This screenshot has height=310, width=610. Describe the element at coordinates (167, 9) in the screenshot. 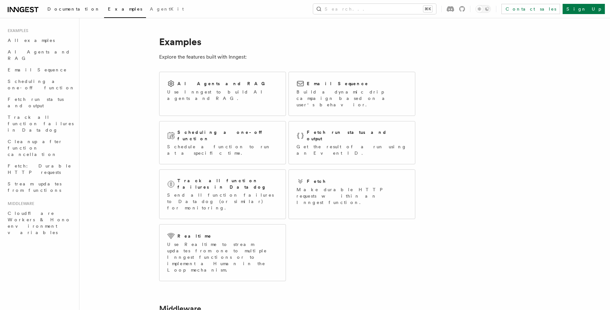

I see `span: AgentKit` at that location.